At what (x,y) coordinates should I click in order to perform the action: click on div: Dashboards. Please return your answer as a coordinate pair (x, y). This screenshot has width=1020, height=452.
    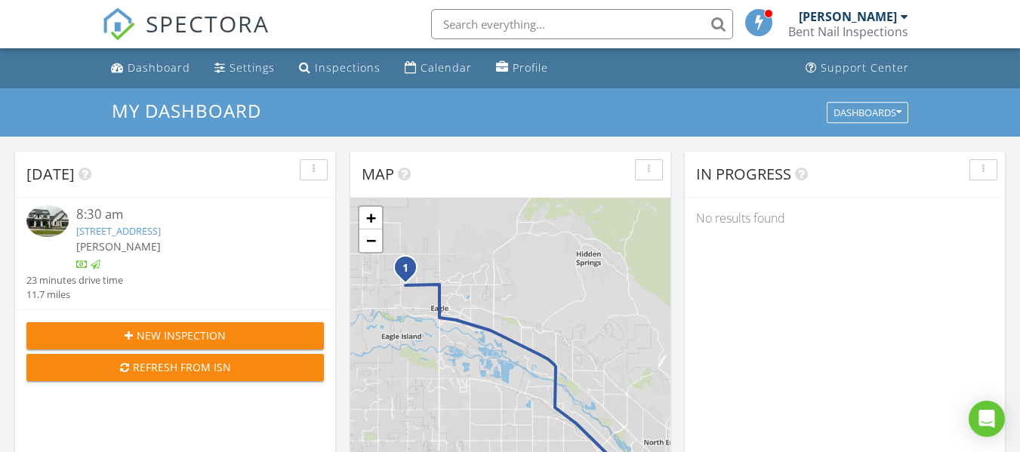
    Looking at the image, I should click on (867, 112).